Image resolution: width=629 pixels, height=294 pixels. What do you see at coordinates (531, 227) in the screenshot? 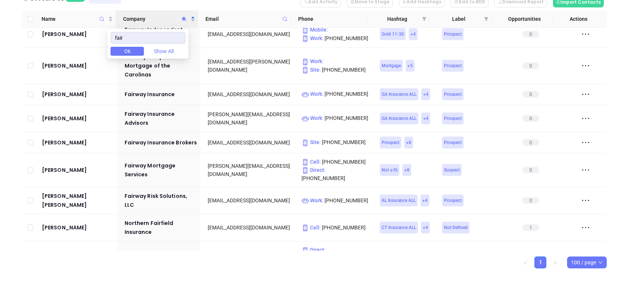
I see `span: 1` at bounding box center [531, 227].